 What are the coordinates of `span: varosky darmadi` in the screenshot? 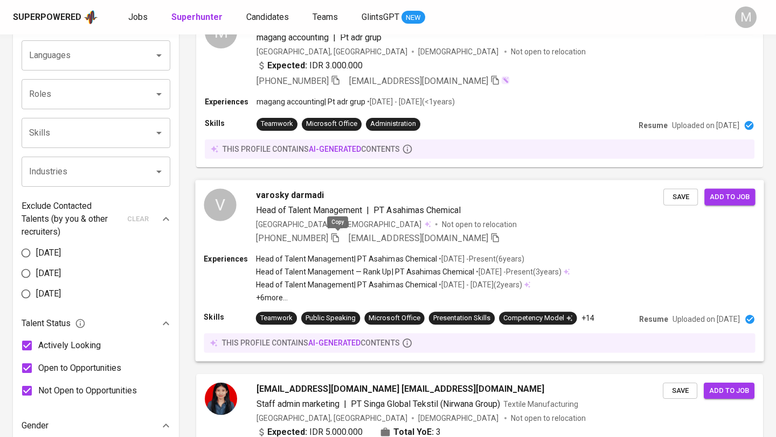 It's located at (290, 195).